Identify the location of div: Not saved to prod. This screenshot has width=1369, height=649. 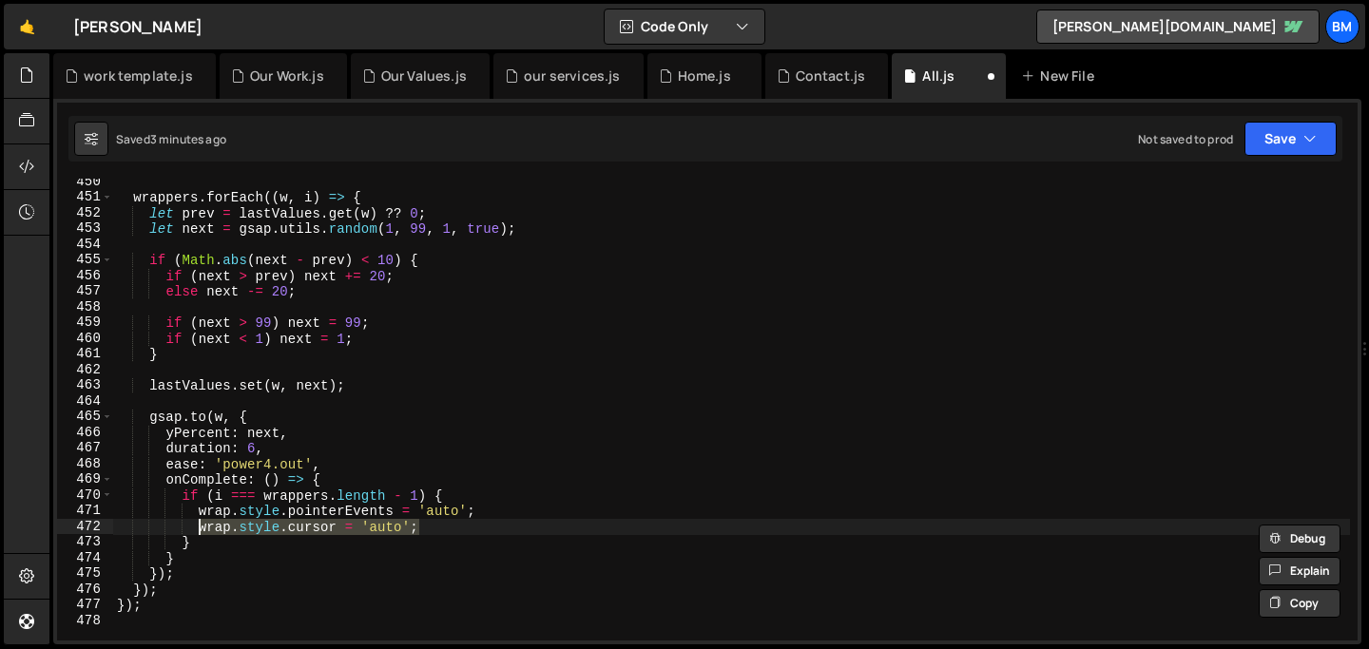
(1185, 139).